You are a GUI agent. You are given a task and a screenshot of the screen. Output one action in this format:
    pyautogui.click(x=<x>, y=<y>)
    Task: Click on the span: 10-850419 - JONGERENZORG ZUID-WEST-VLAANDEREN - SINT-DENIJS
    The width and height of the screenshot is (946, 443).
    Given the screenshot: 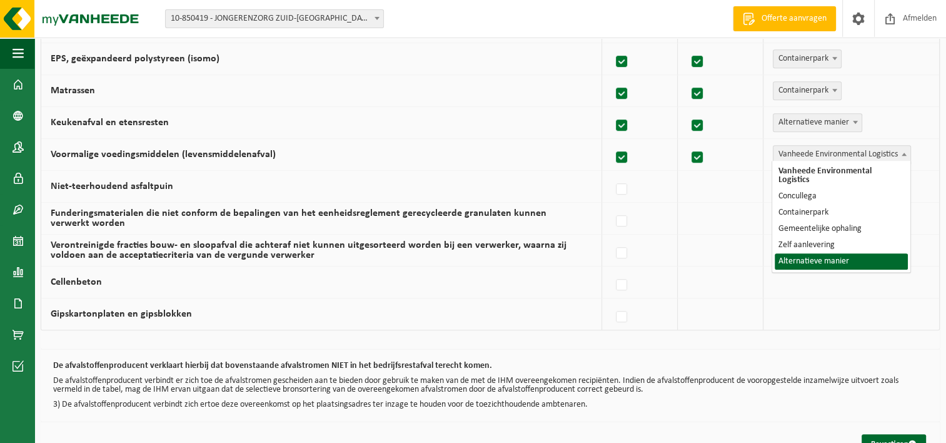 What is the action you would take?
    pyautogui.click(x=275, y=19)
    